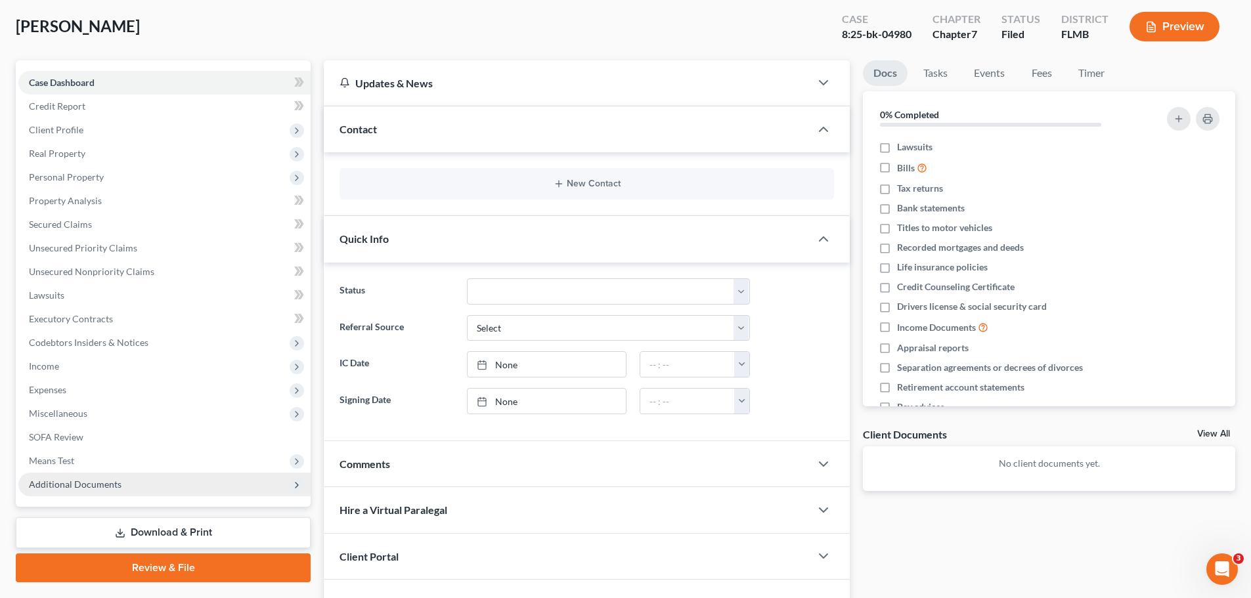  Describe the element at coordinates (910, 114) in the screenshot. I see `strong: 0% Completed` at that location.